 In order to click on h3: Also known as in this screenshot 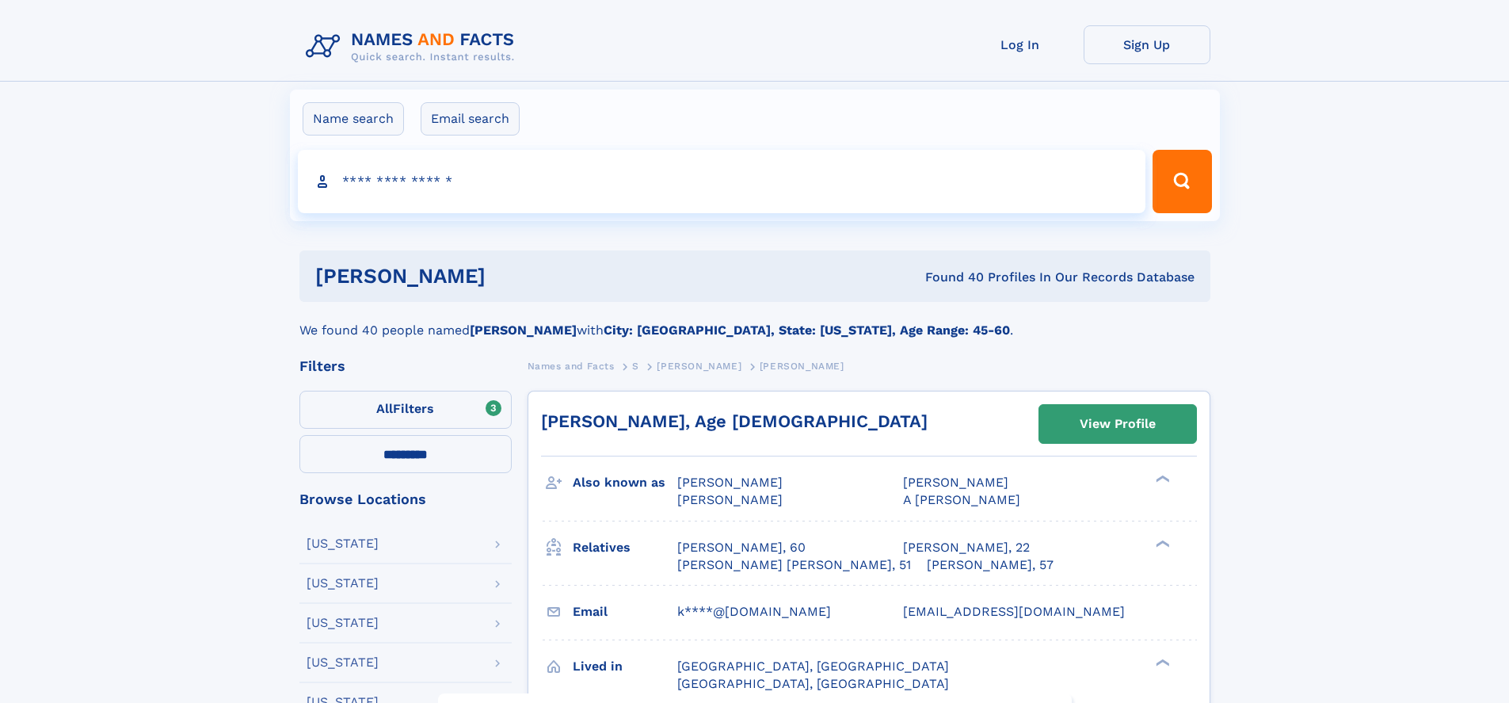, I will do `click(625, 482)`.